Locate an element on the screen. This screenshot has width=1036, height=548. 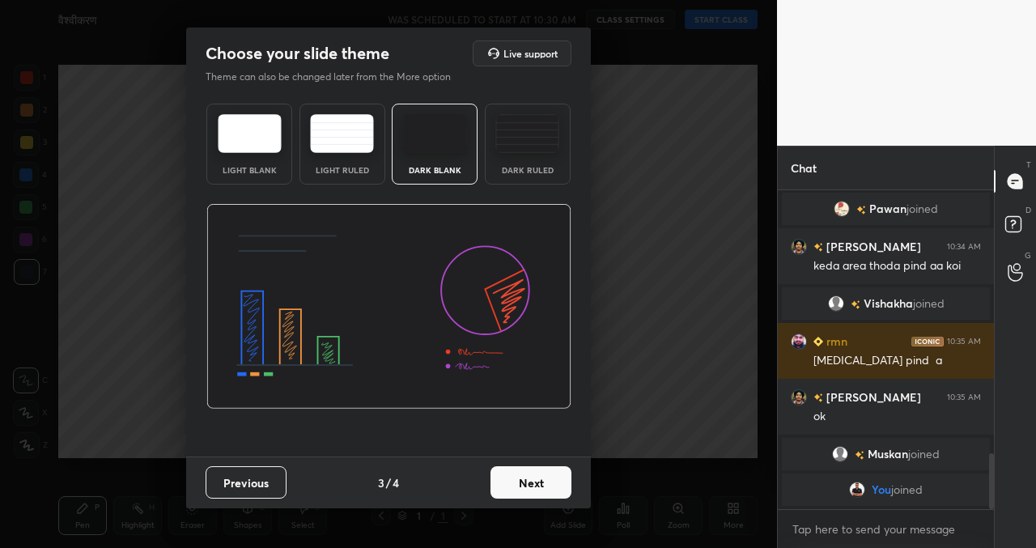
h5: Live support is located at coordinates (530, 53).